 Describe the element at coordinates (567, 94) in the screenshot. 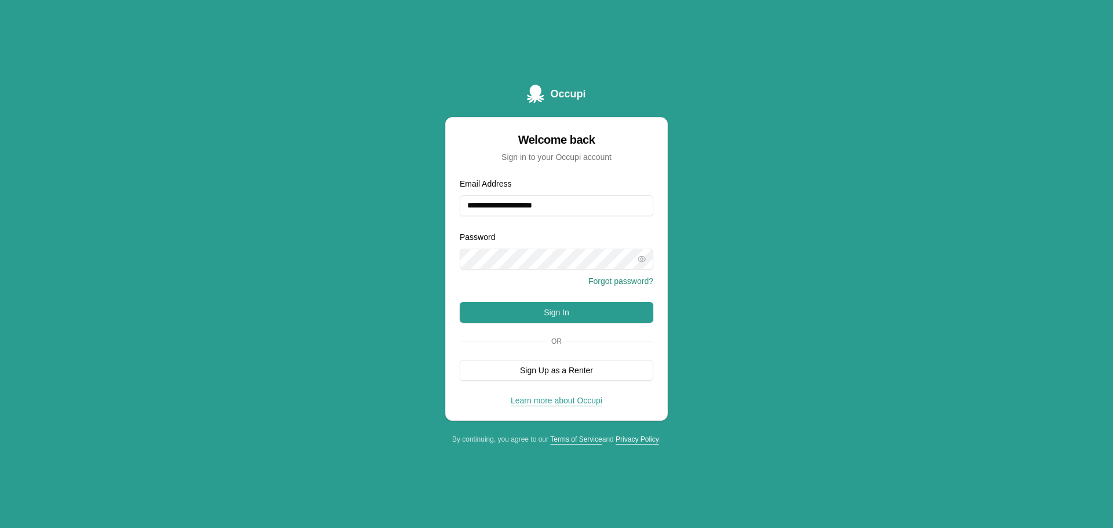

I see `span: Occupi` at that location.